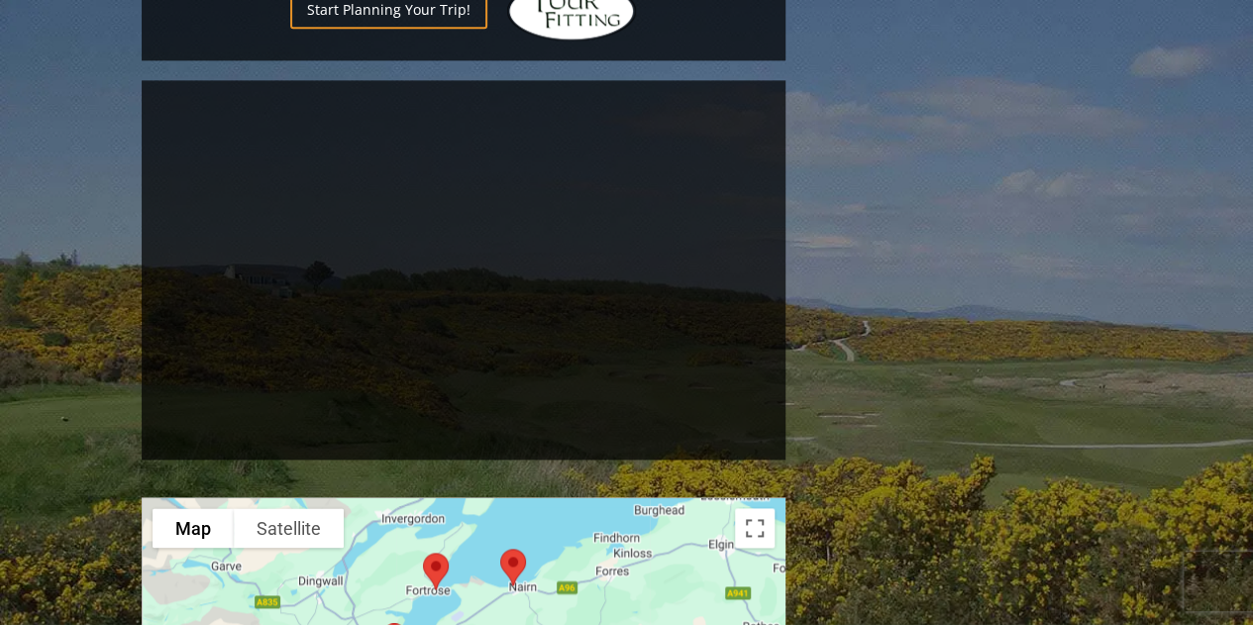  Describe the element at coordinates (755, 528) in the screenshot. I see `button: Toggle fullscreen view` at that location.